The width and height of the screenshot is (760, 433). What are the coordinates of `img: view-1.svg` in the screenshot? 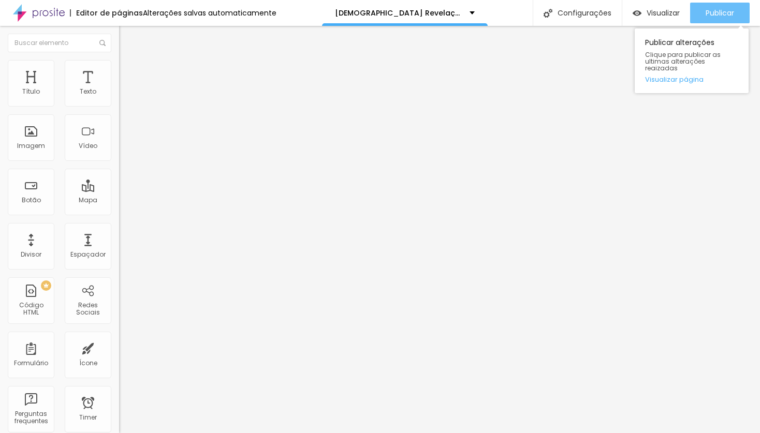 It's located at (637, 13).